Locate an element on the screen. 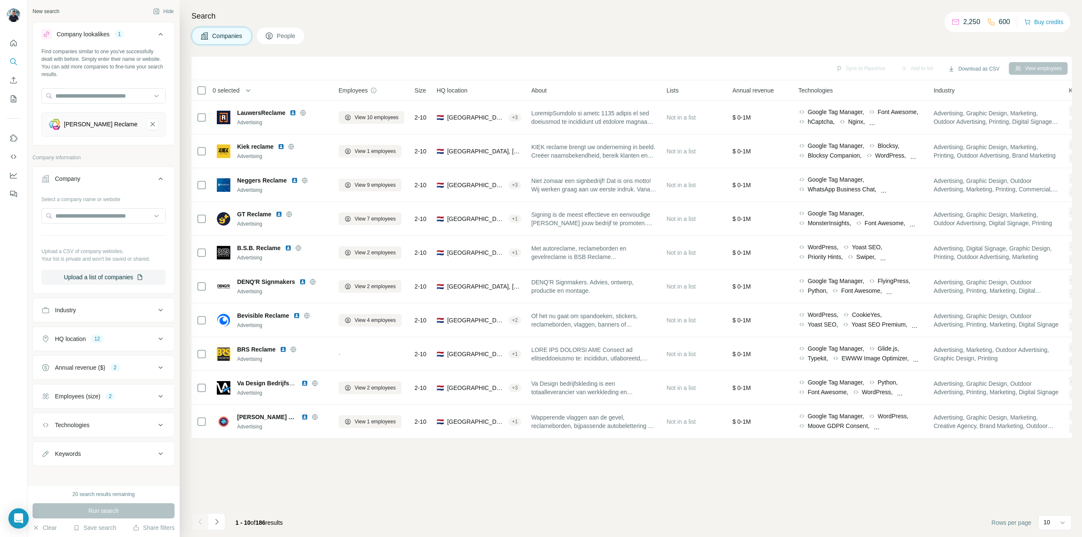  span: Va Design bedrijfskleding is een totaalleverancier van werkkleding en veiligheidsschoenen. Wij ge... is located at coordinates (594, 388).